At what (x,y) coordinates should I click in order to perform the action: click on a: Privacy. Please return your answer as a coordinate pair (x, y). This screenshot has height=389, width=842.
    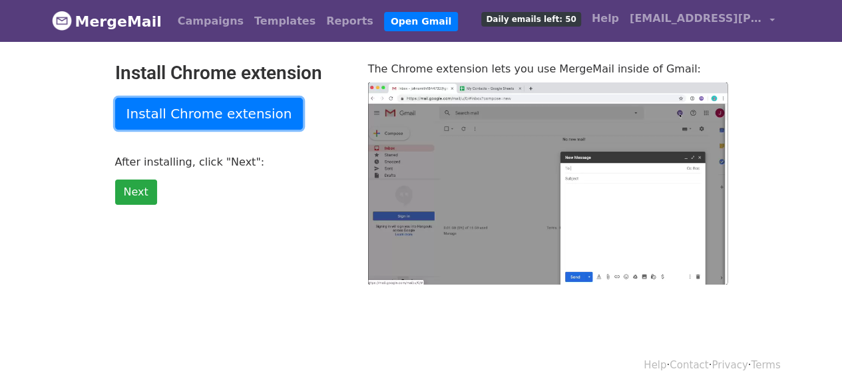
    Looking at the image, I should click on (729, 365).